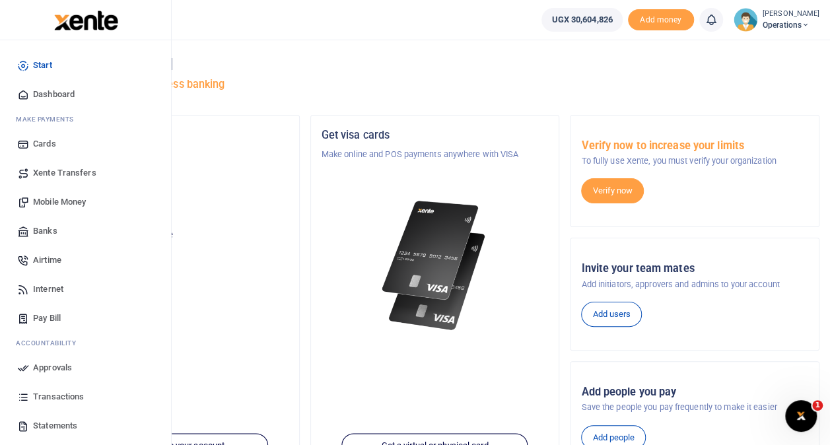  Describe the element at coordinates (175, 155) in the screenshot. I see `p: THET` at that location.